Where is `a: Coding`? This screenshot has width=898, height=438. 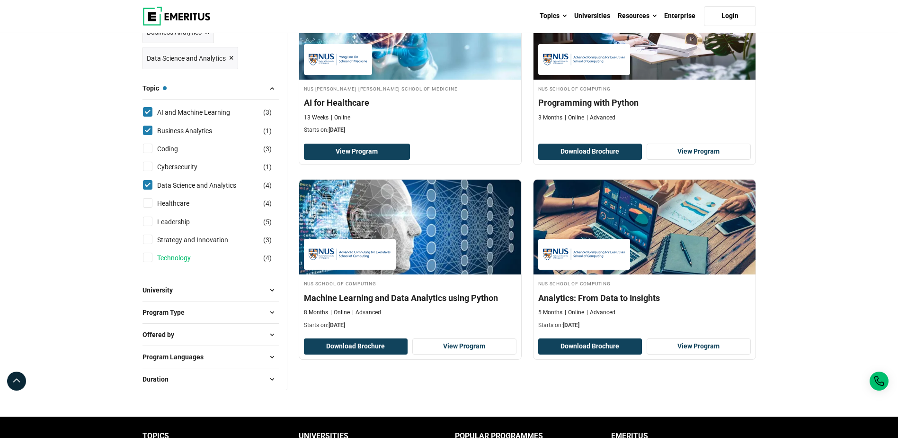
a: Coding is located at coordinates (177, 149).